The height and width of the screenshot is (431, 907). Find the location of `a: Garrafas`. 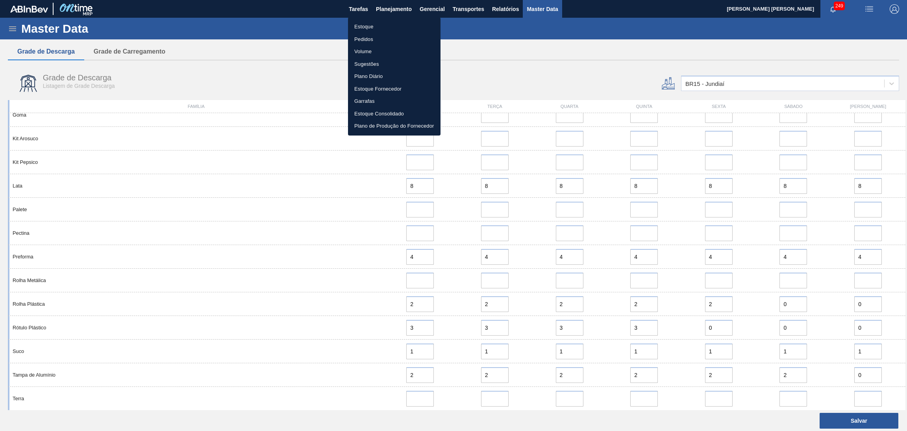

a: Garrafas is located at coordinates (394, 101).